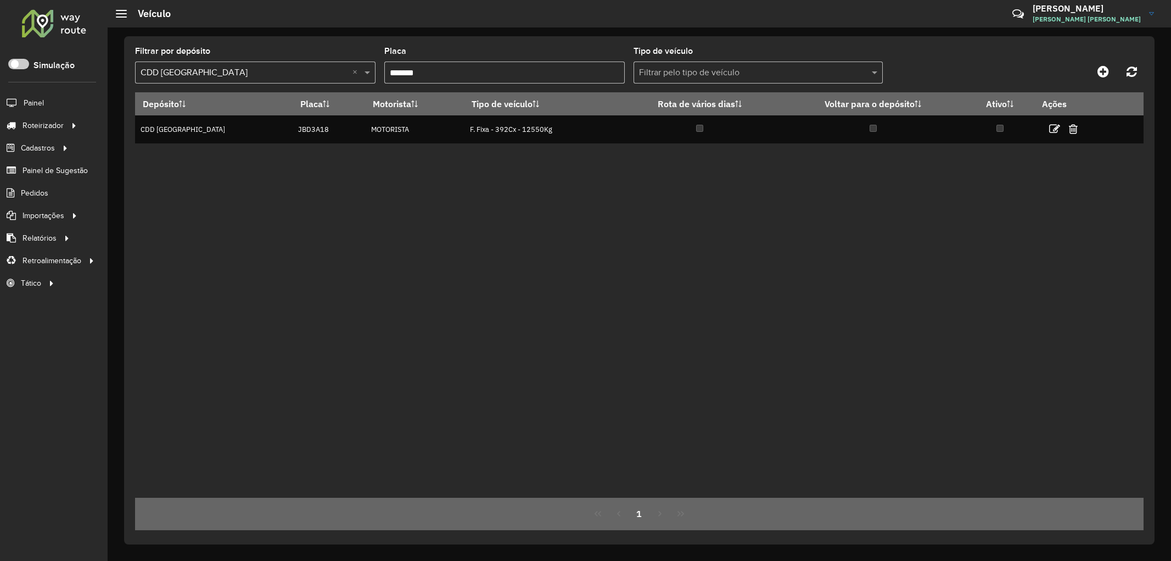 The image size is (1171, 561). What do you see at coordinates (1055, 129) in the screenshot?
I see `a: Editar` at bounding box center [1055, 129].